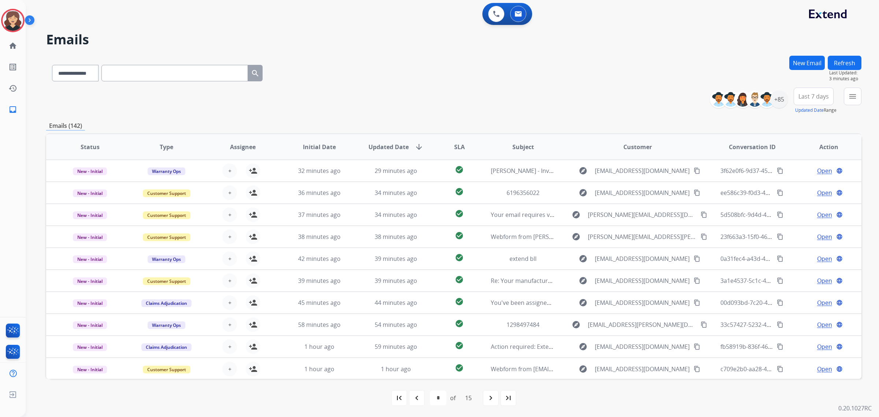 The image size is (879, 417). Describe the element at coordinates (816, 110) in the screenshot. I see `span: Range` at that location.